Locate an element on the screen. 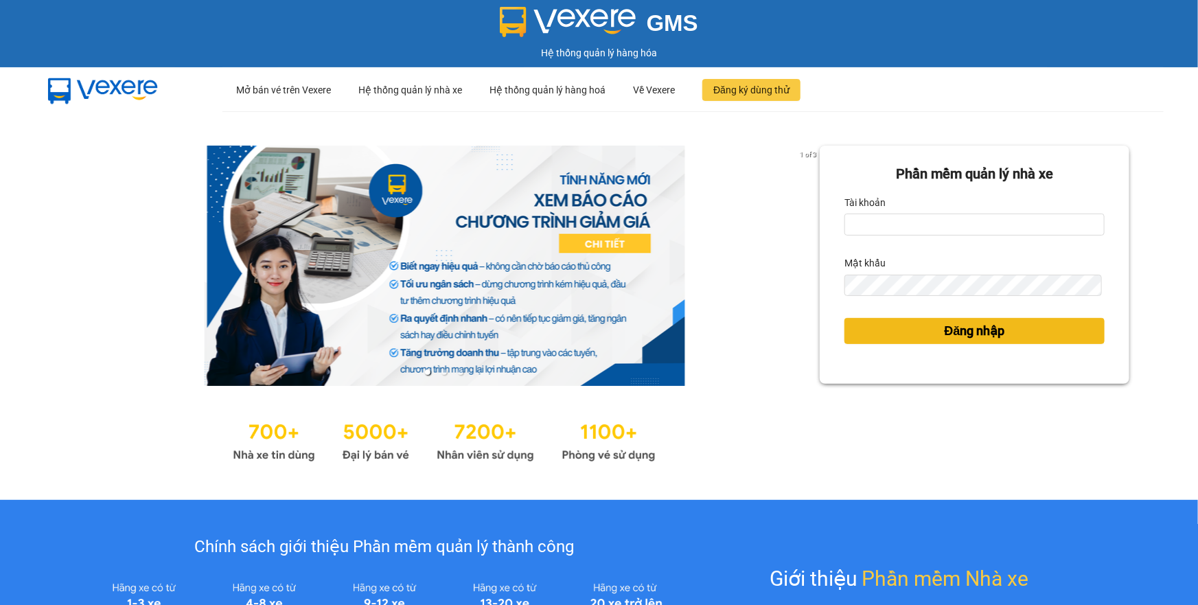  div: Hệ thống quản lý hàng hóa is located at coordinates (599, 53).